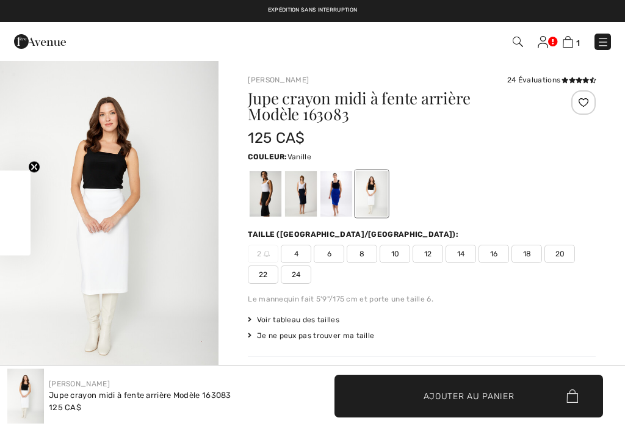  What do you see at coordinates (428, 254) in the screenshot?
I see `span: 12` at bounding box center [428, 254].